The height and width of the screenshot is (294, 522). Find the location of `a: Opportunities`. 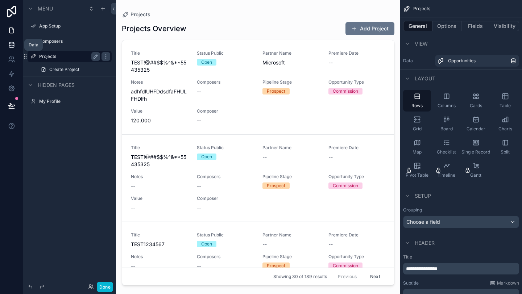

a: Opportunities is located at coordinates (477, 61).